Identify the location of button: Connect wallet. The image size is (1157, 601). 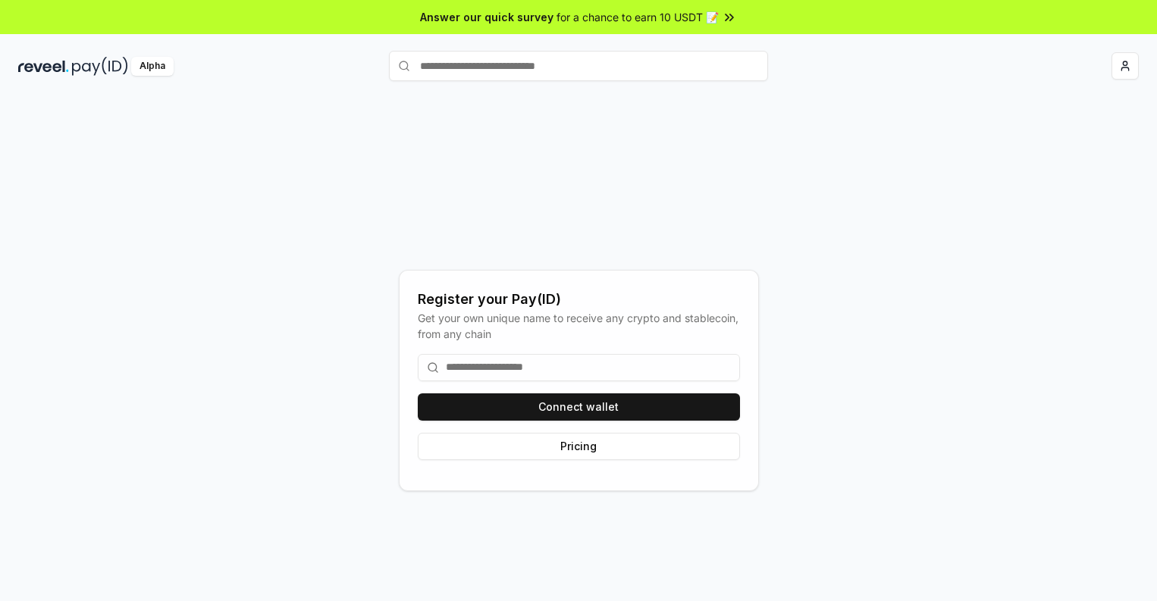
(579, 407).